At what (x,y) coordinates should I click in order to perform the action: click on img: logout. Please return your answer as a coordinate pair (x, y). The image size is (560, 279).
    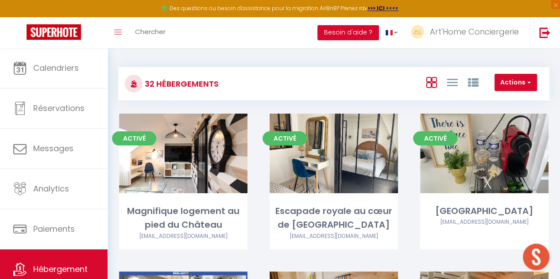
    Looking at the image, I should click on (544, 32).